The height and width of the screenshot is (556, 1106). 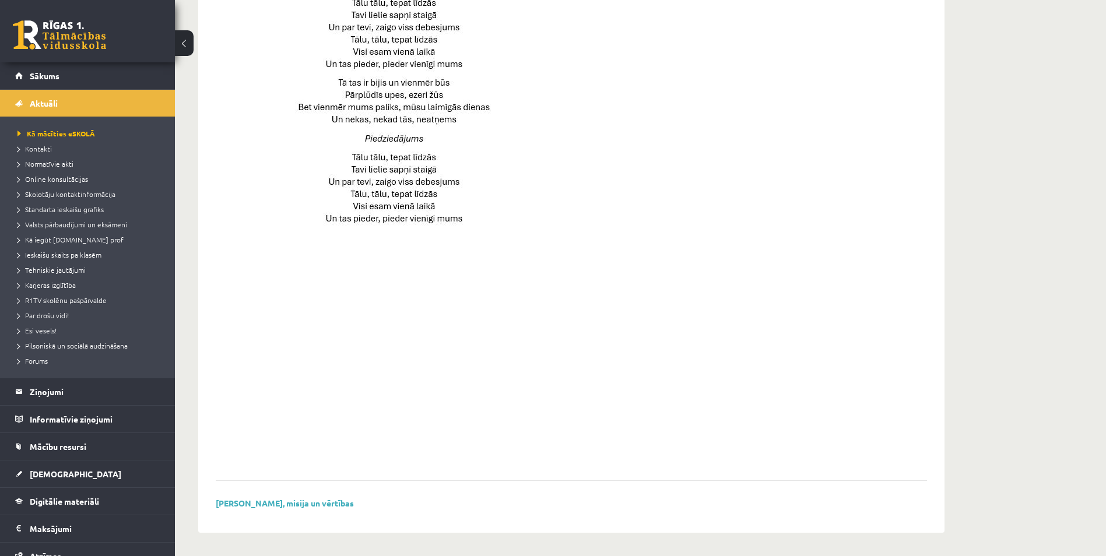 What do you see at coordinates (90, 285) in the screenshot?
I see `a: Karjeras izglītība` at bounding box center [90, 285].